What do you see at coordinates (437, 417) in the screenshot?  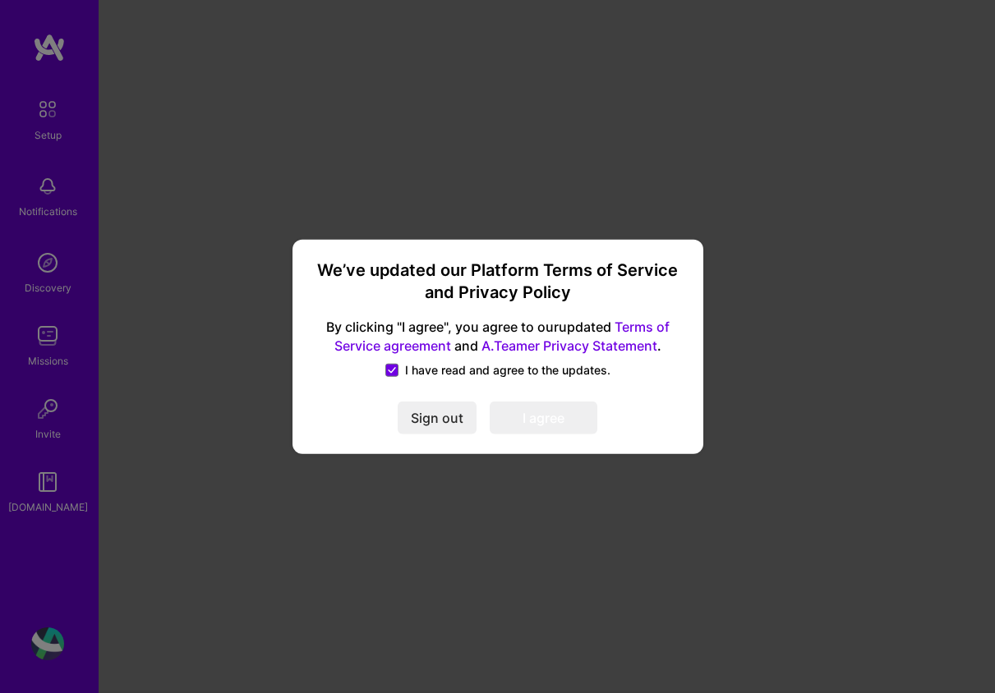 I see `button: Sign out` at bounding box center [437, 417].